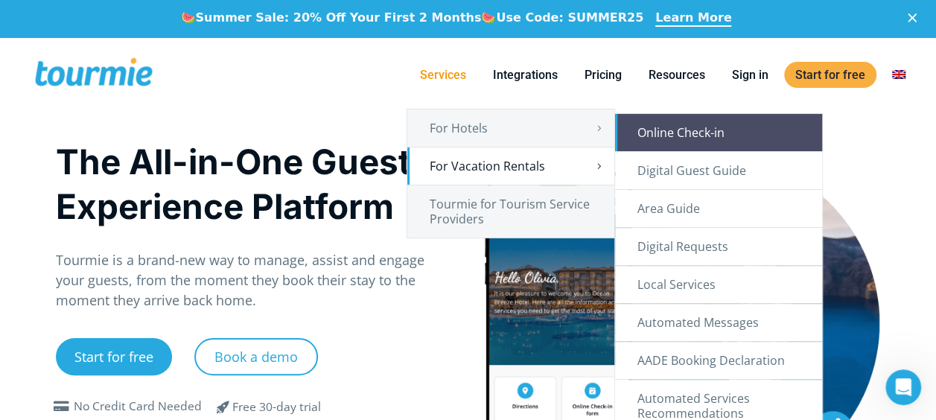 The height and width of the screenshot is (420, 936). I want to click on a: Digital Guest Guide, so click(718, 170).